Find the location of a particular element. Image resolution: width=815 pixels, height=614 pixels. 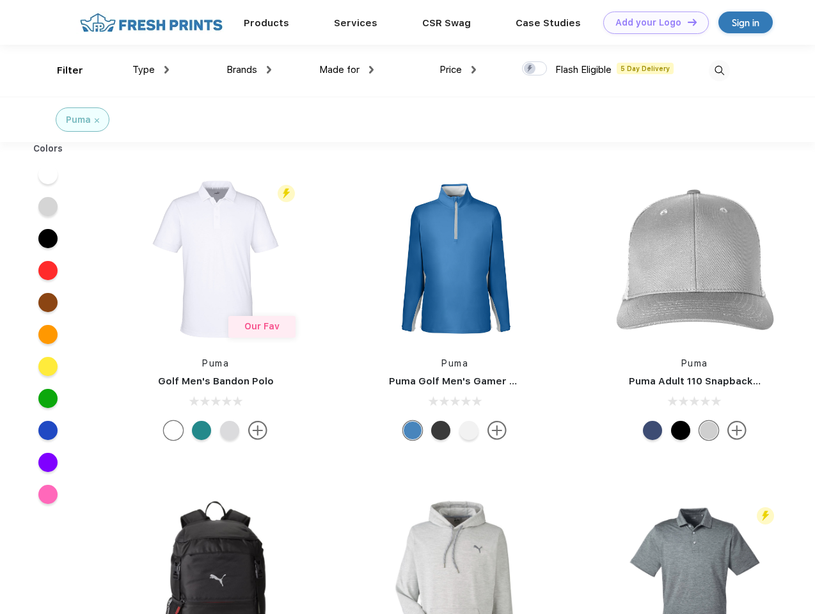

a: CSR Swag is located at coordinates (447, 23).